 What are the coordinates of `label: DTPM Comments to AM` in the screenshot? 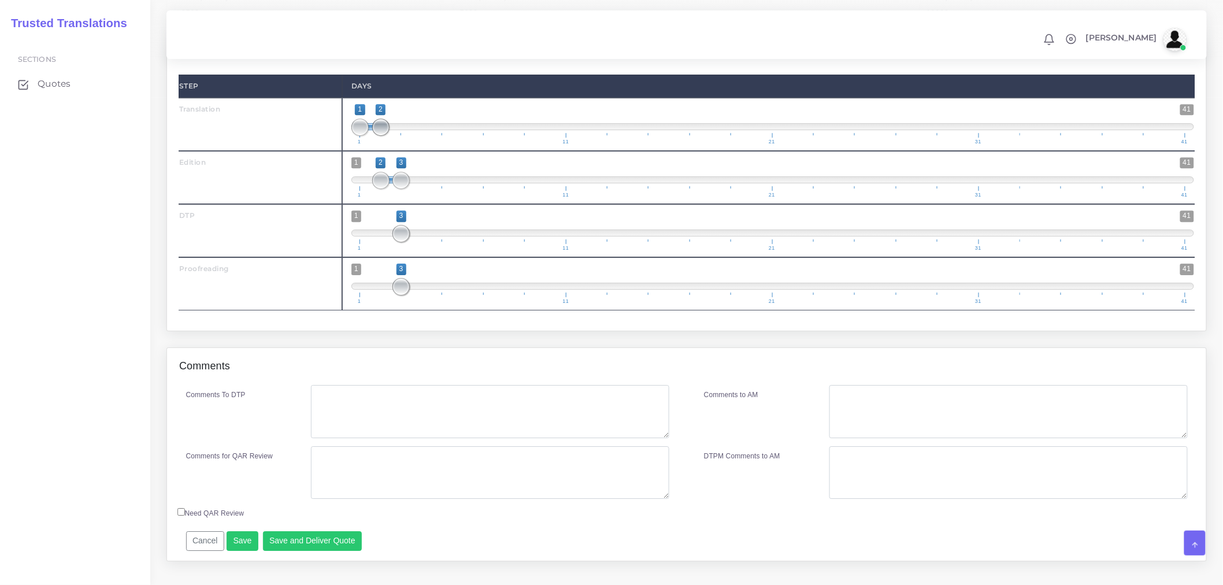 It's located at (742, 456).